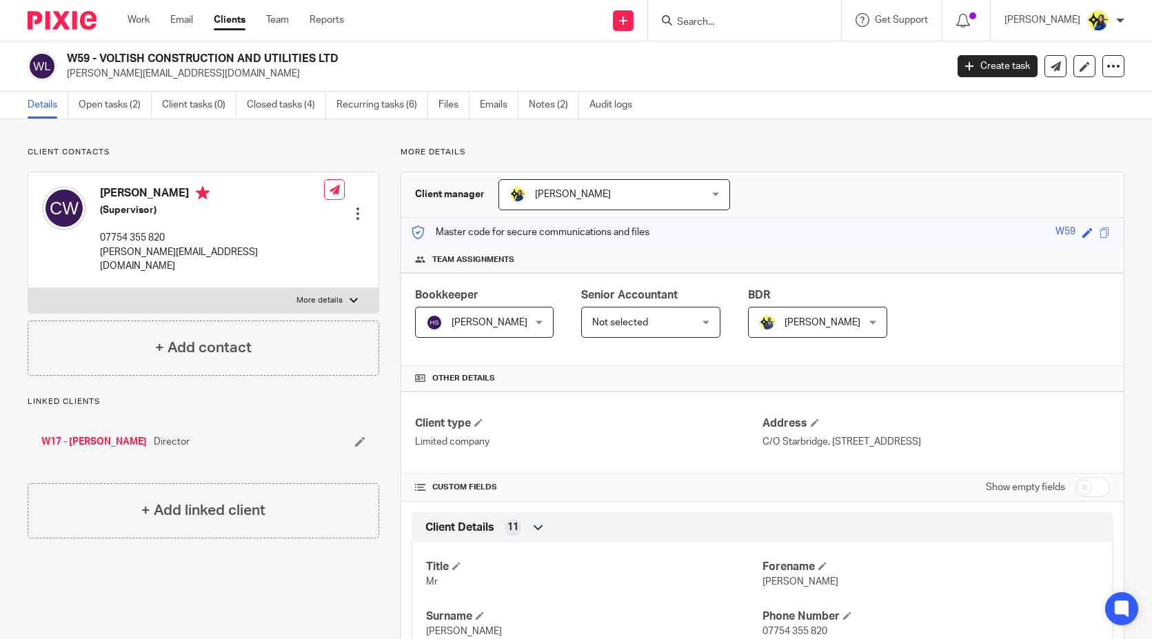 This screenshot has height=639, width=1152. Describe the element at coordinates (460, 528) in the screenshot. I see `span: Client Details` at that location.